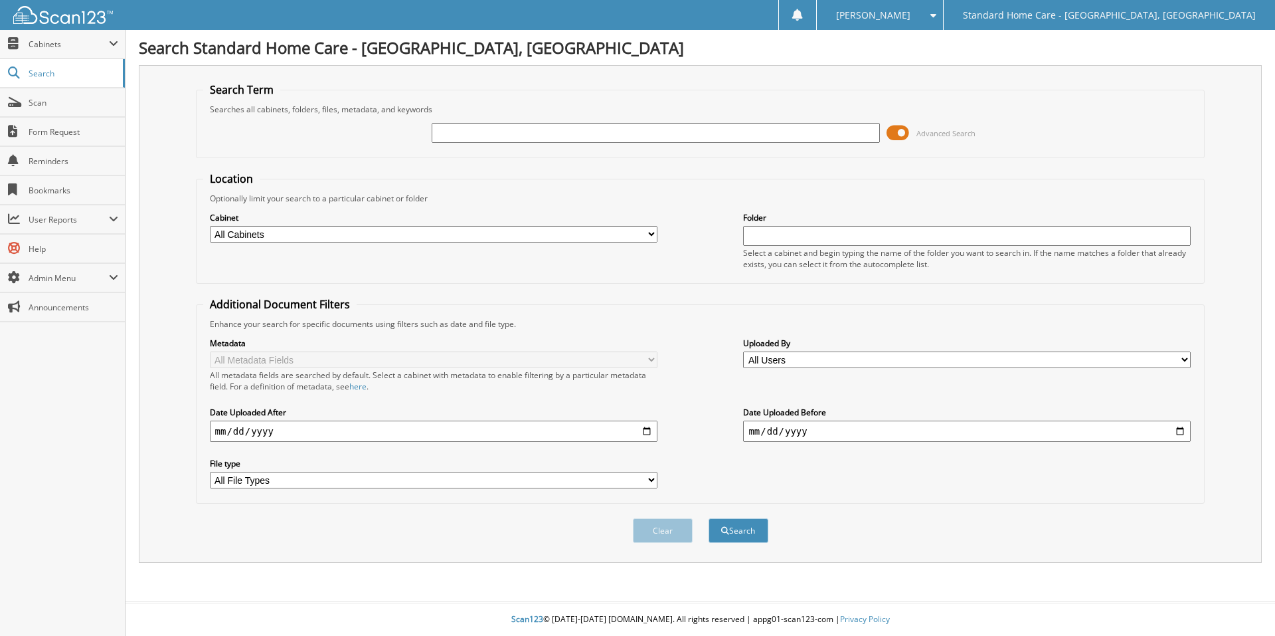  I want to click on span: Search, so click(72, 73).